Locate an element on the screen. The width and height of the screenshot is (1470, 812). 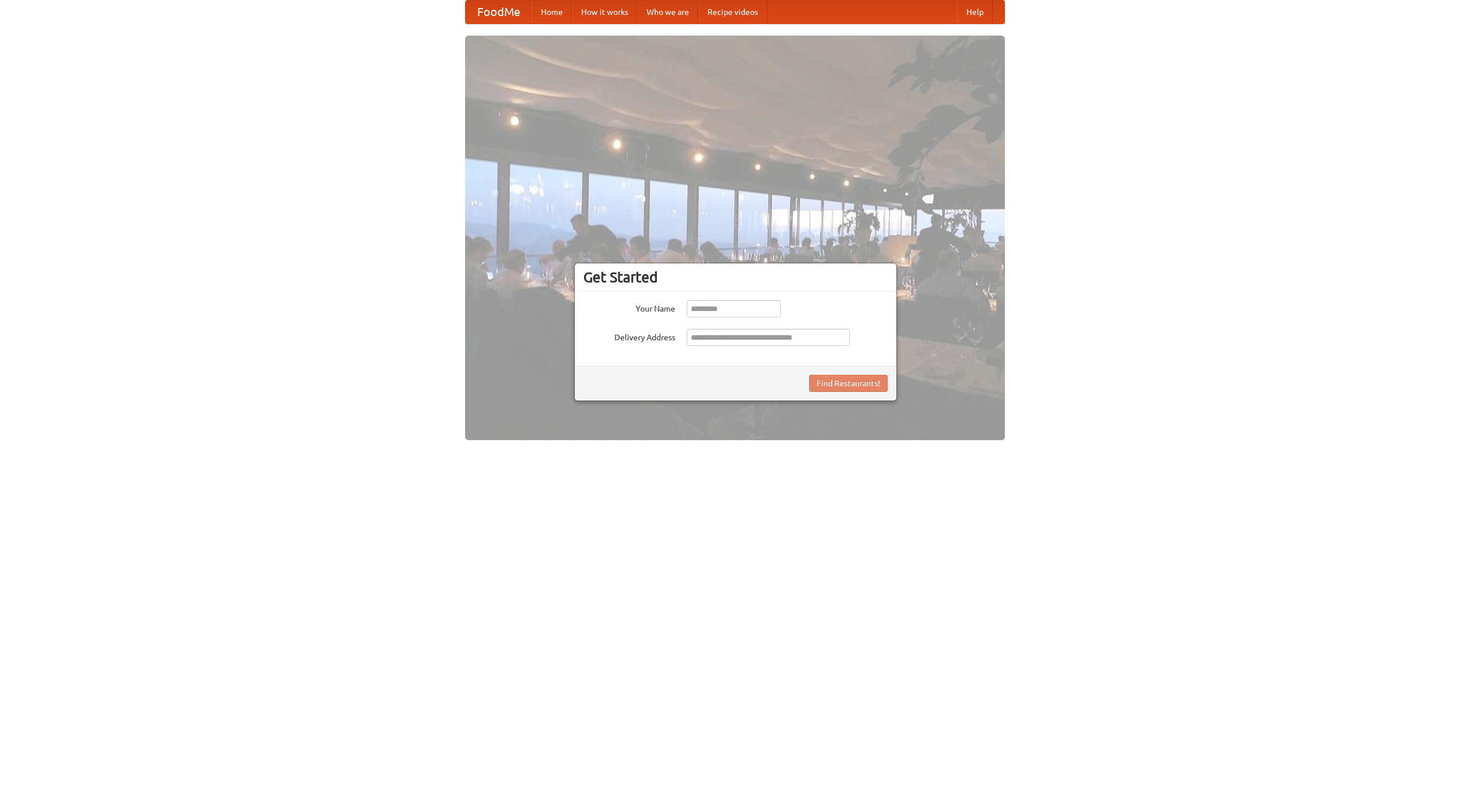
h3: Get Started is located at coordinates (735, 277).